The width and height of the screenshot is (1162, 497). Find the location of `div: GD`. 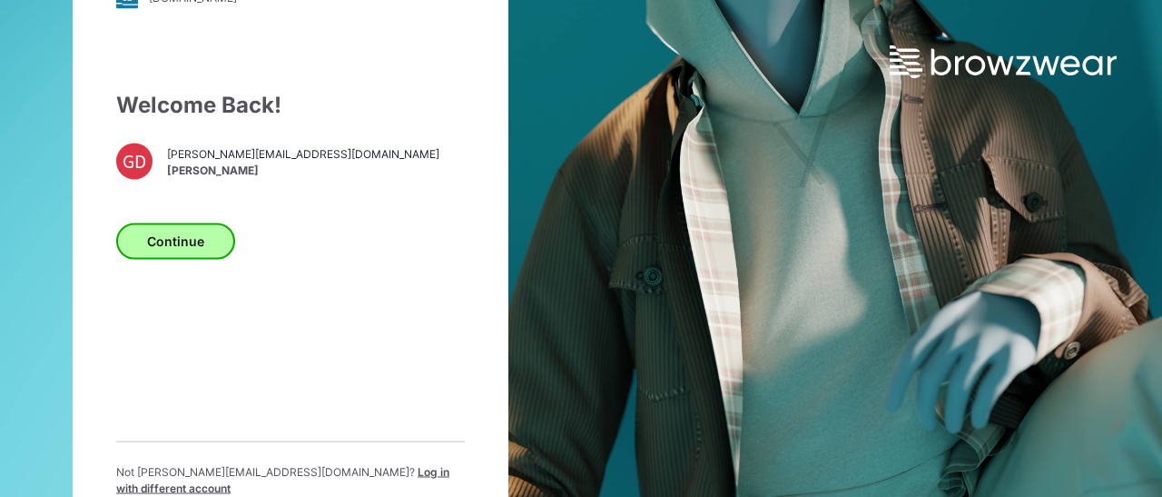

div: GD is located at coordinates (134, 161).